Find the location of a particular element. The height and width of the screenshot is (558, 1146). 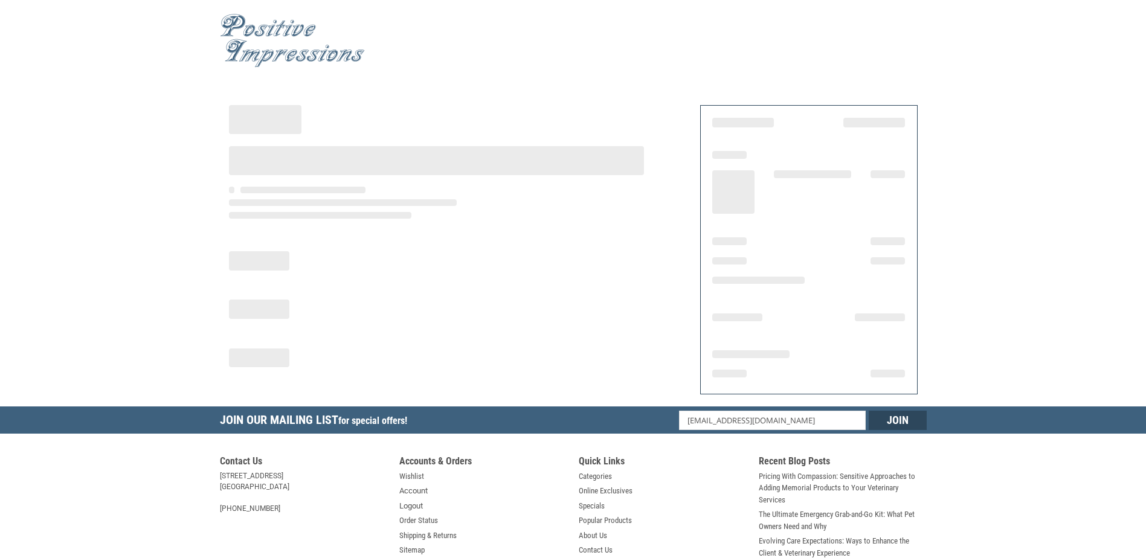

a: The Ultimate Emergency Grab-and-Go Kit: What Pet Owners Need and Why is located at coordinates (842, 520).